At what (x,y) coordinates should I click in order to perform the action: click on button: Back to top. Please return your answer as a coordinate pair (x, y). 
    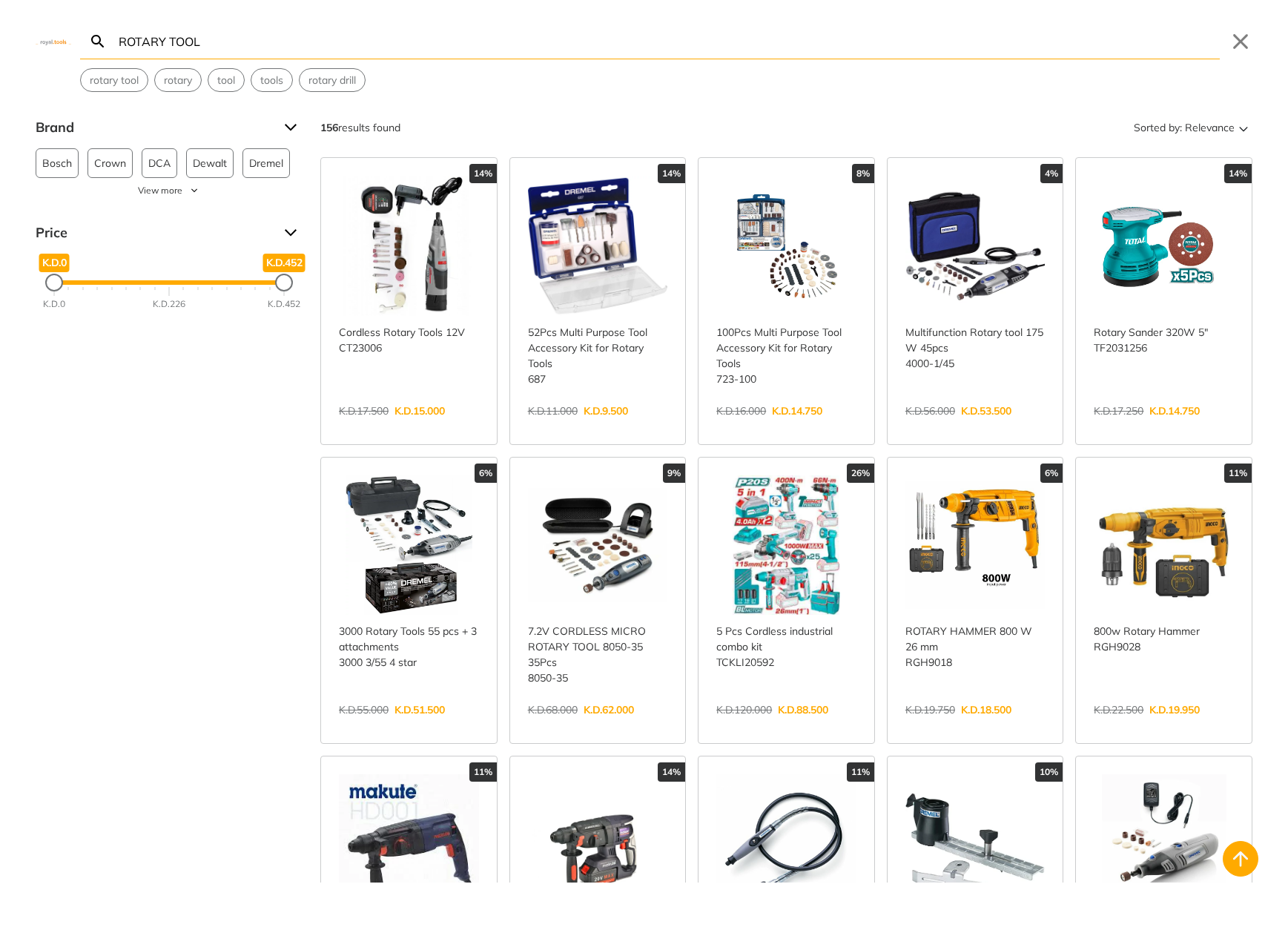
    Looking at the image, I should click on (1240, 859).